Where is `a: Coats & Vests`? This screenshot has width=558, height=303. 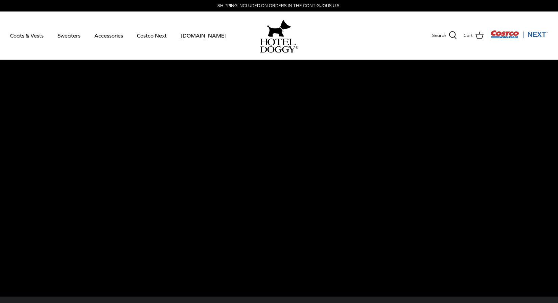
a: Coats & Vests is located at coordinates (27, 36).